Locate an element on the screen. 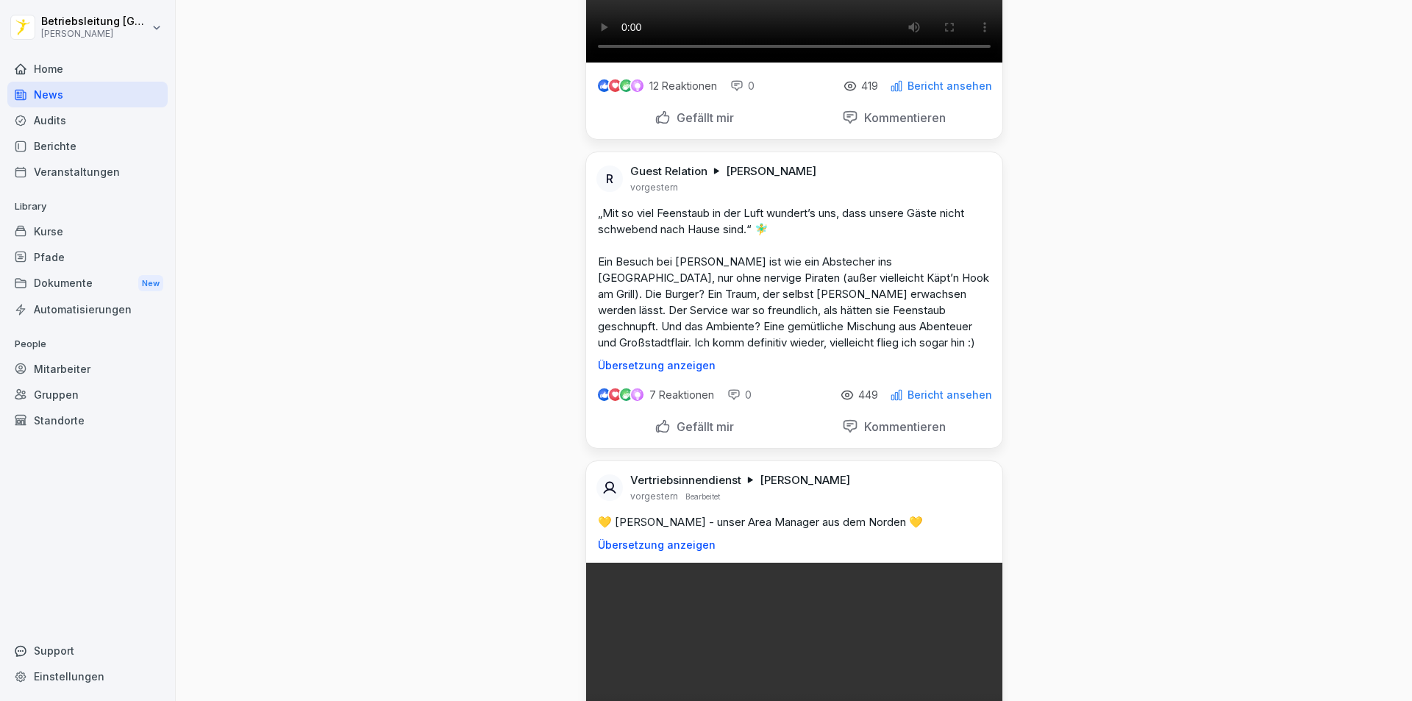 Image resolution: width=1412 pixels, height=701 pixels. div: R is located at coordinates (609, 179).